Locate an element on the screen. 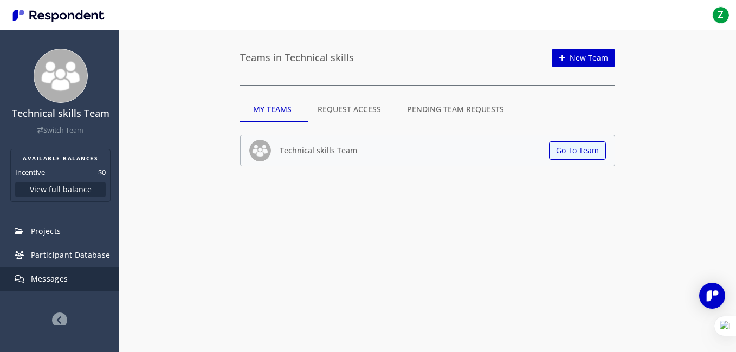 The width and height of the screenshot is (736, 352). md-tab-item: My Teams is located at coordinates (272, 109).